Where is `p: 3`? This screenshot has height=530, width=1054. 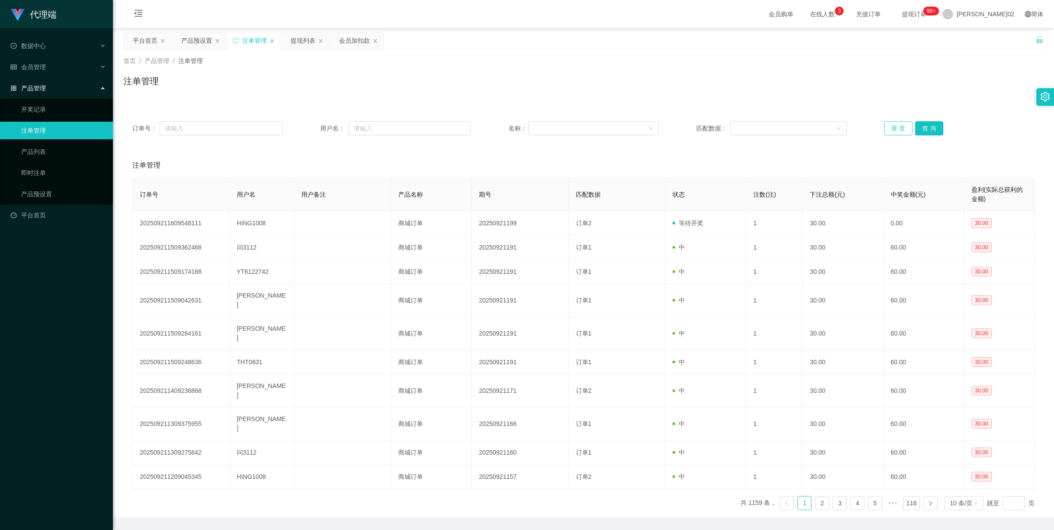
p: 3 is located at coordinates (839, 11).